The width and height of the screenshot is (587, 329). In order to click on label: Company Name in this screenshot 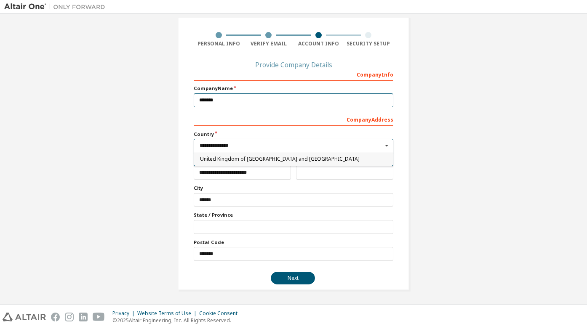, I will do `click(293, 88)`.